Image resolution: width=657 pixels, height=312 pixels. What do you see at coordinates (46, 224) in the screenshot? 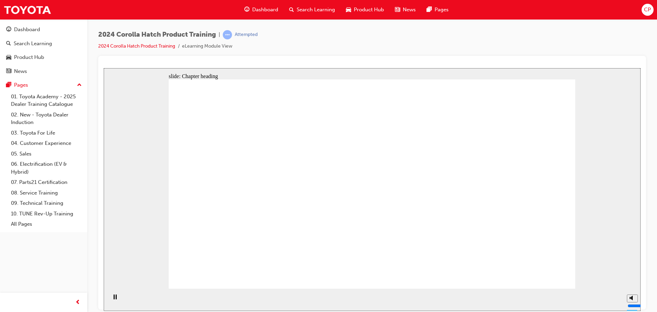
I see `a: All Pages` at bounding box center [46, 224].